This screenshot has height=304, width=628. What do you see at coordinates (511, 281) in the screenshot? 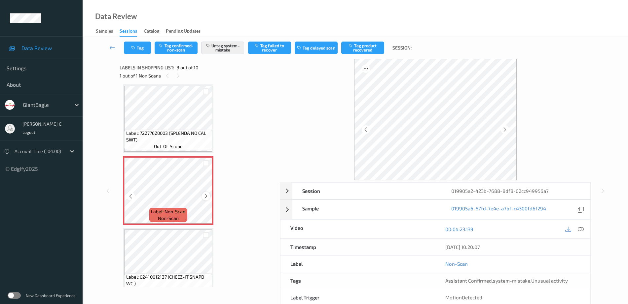
I see `span: system-mistake` at bounding box center [511, 281].